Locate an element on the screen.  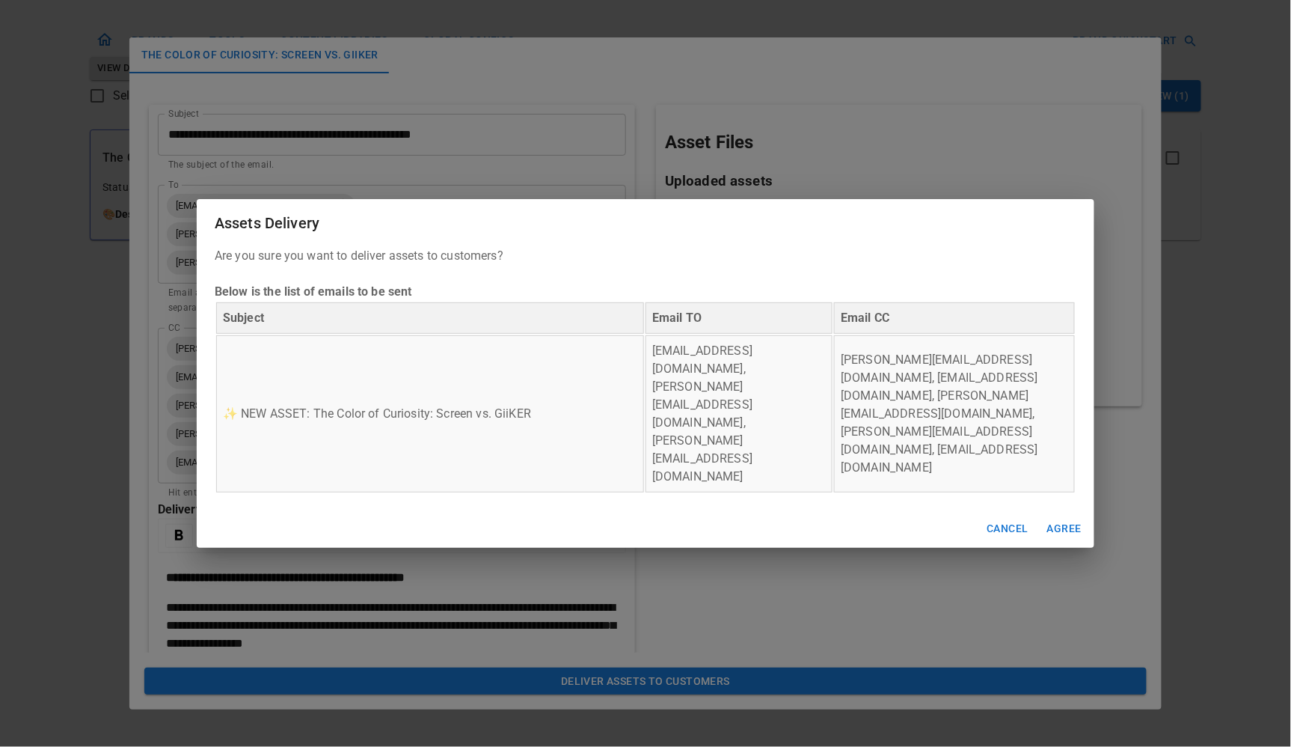
th: Email TO is located at coordinates (739, 318).